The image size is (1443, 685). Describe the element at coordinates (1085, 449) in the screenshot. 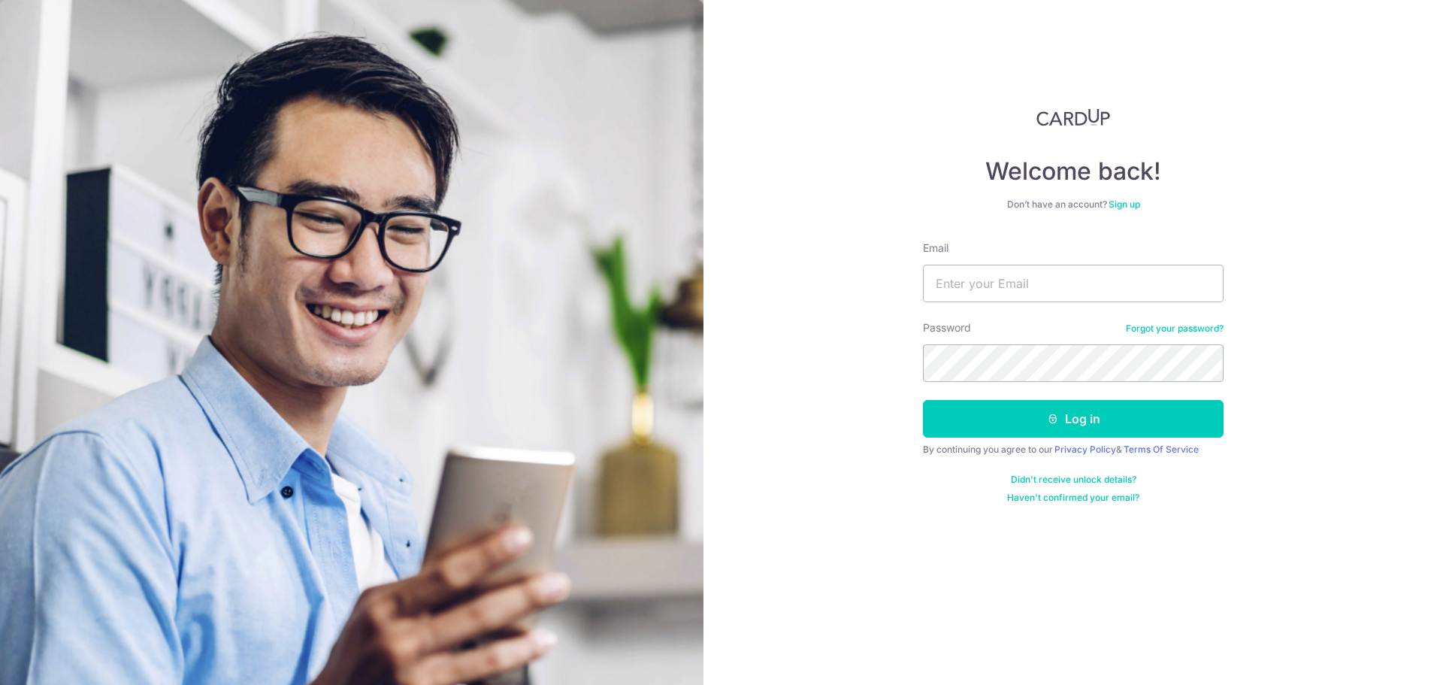

I see `a: Privacy Policy` at that location.